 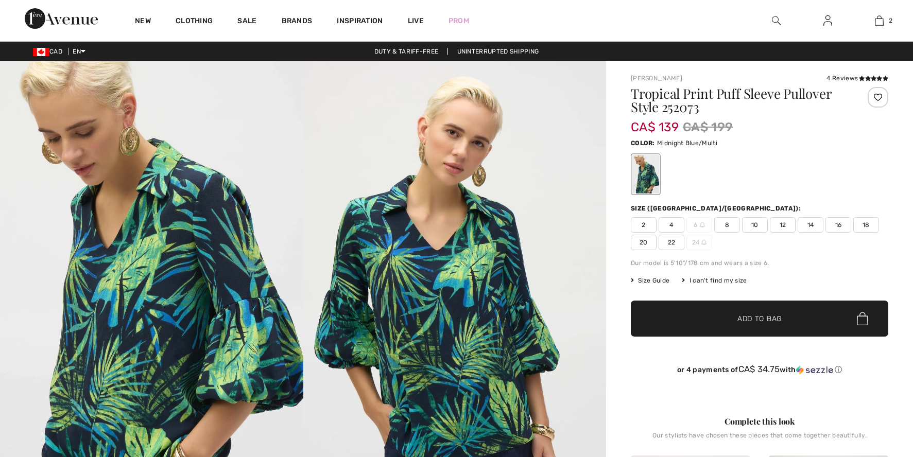 I want to click on img: Canadian Dollar, so click(x=41, y=52).